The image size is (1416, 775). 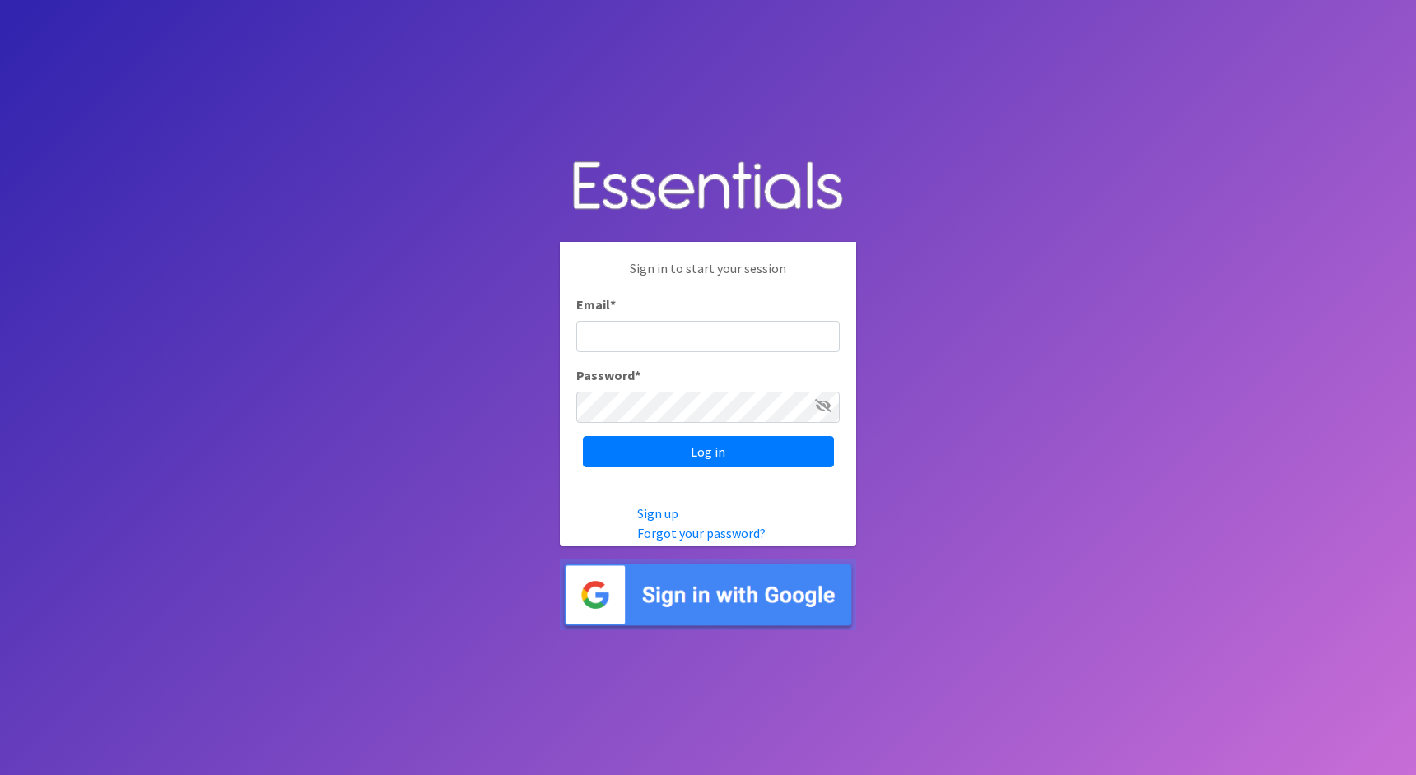 What do you see at coordinates (608, 375) in the screenshot?
I see `label: Password` at bounding box center [608, 375].